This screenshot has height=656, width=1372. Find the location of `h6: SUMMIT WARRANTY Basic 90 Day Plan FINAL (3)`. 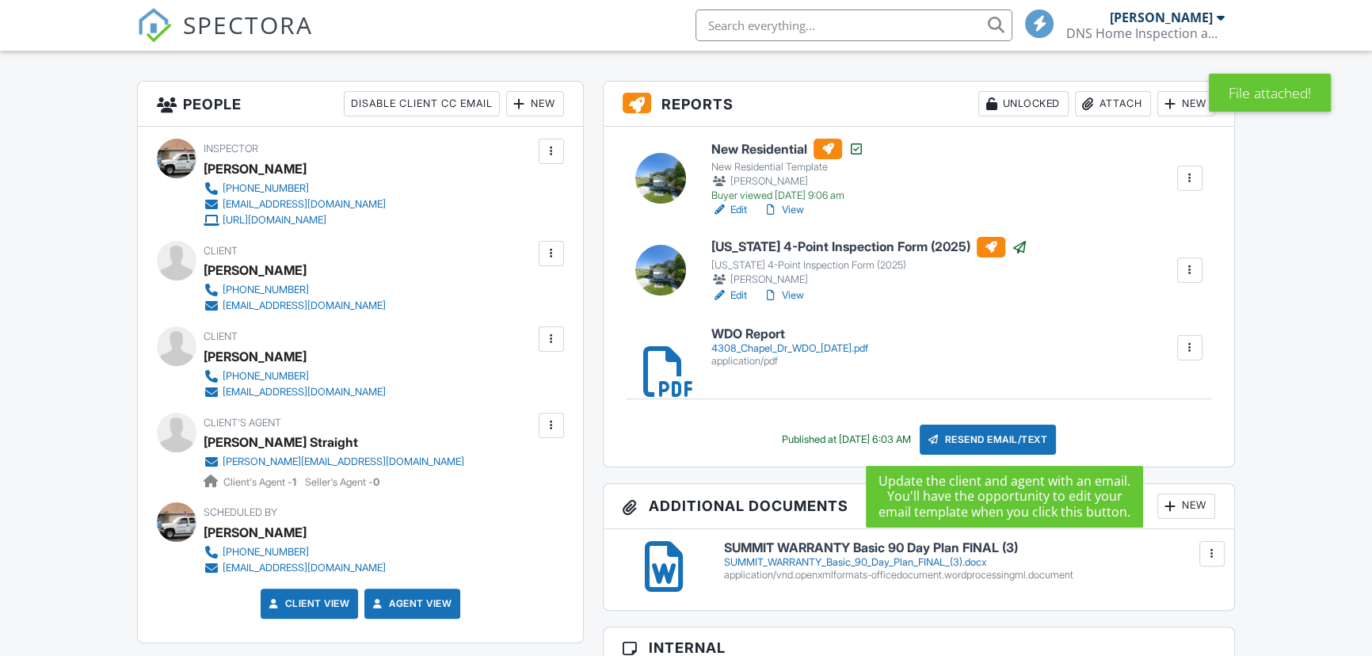

h6: SUMMIT WARRANTY Basic 90 Day Plan FINAL (3) is located at coordinates (970, 548).